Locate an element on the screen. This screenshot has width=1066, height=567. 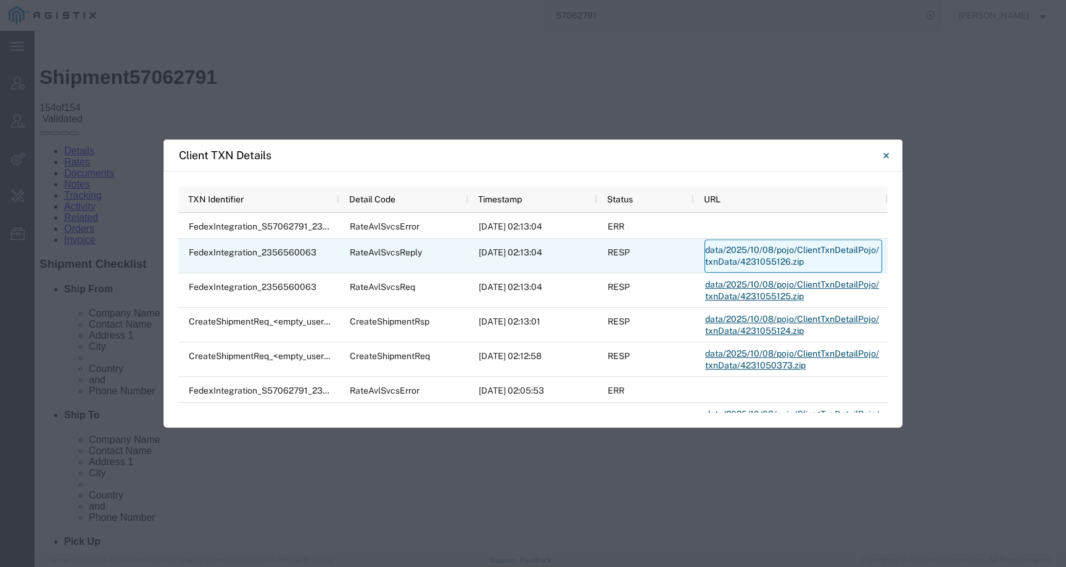
span: TXN Identifier is located at coordinates (216, 199).